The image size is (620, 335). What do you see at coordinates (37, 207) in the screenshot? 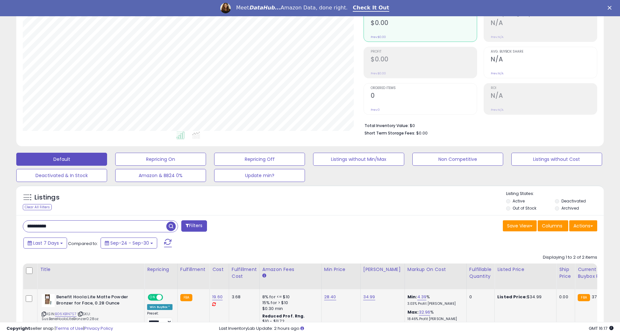
I see `div: Clear All Filters` at bounding box center [37, 207].